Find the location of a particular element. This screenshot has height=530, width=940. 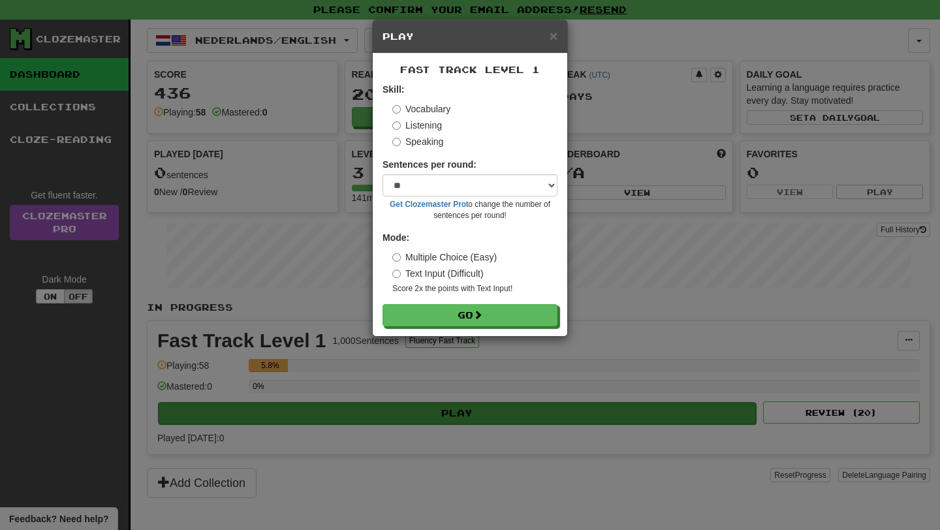

label: Multiple Choice (Easy) is located at coordinates (445, 257).